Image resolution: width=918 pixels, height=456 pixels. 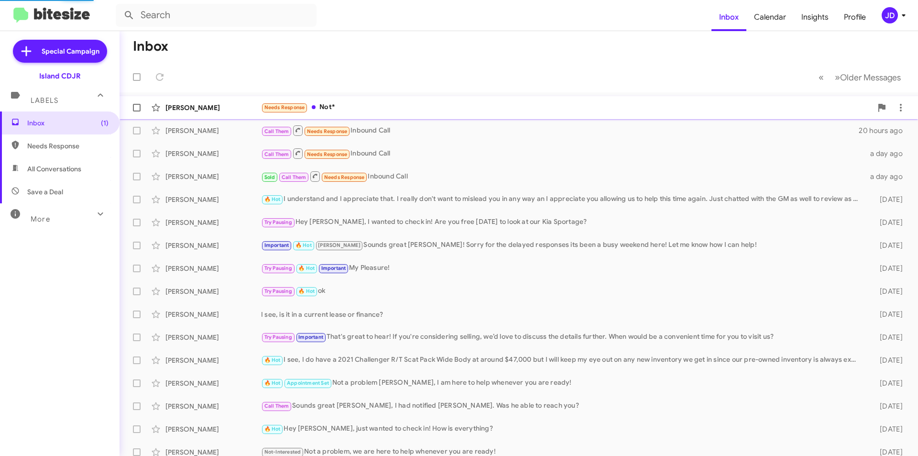 I want to click on span: Appointment Set, so click(x=308, y=383).